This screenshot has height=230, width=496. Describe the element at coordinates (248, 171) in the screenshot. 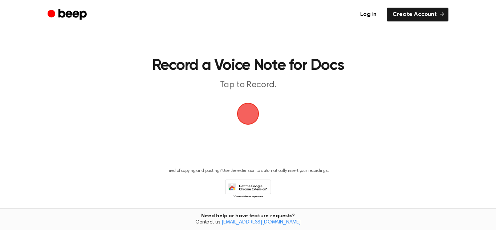

I see `p: Tired of copying and pasting? Use the extension to automatically insert your recordings.` at that location.